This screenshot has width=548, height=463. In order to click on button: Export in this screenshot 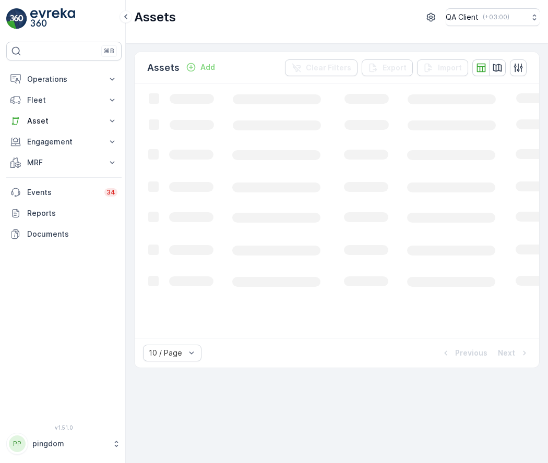, I will do `click(387, 68)`.